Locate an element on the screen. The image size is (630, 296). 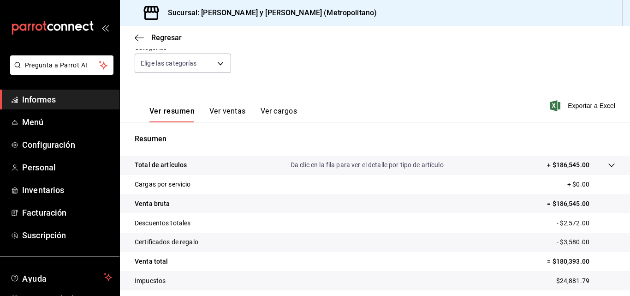
font: Elige las categorías is located at coordinates (169, 63).